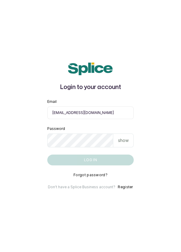 The height and width of the screenshot is (252, 181). Describe the element at coordinates (90, 87) in the screenshot. I see `h1: Login to your account` at that location.